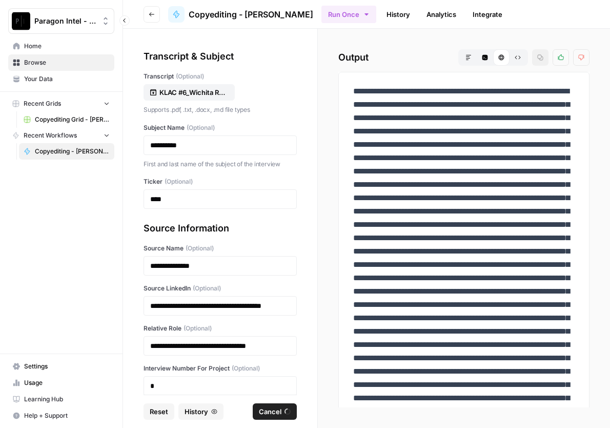 This screenshot has height=428, width=610. I want to click on button: Recent Workflows, so click(61, 135).